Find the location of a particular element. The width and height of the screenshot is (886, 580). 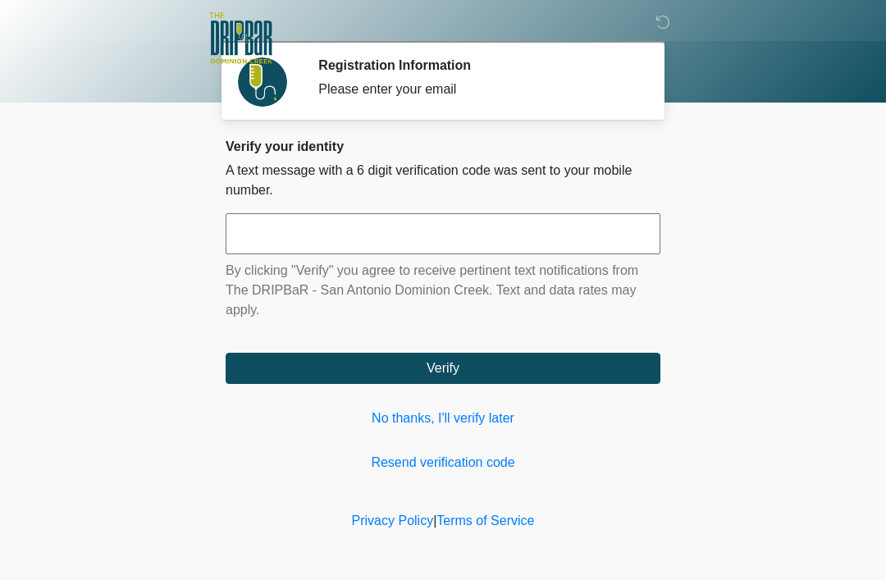

a: Terms of Service is located at coordinates (485, 520).